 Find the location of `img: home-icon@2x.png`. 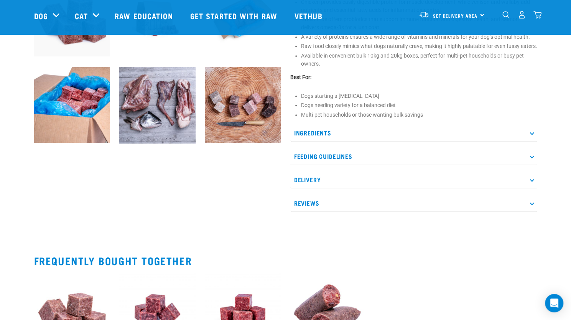

img: home-icon@2x.png is located at coordinates (538, 15).